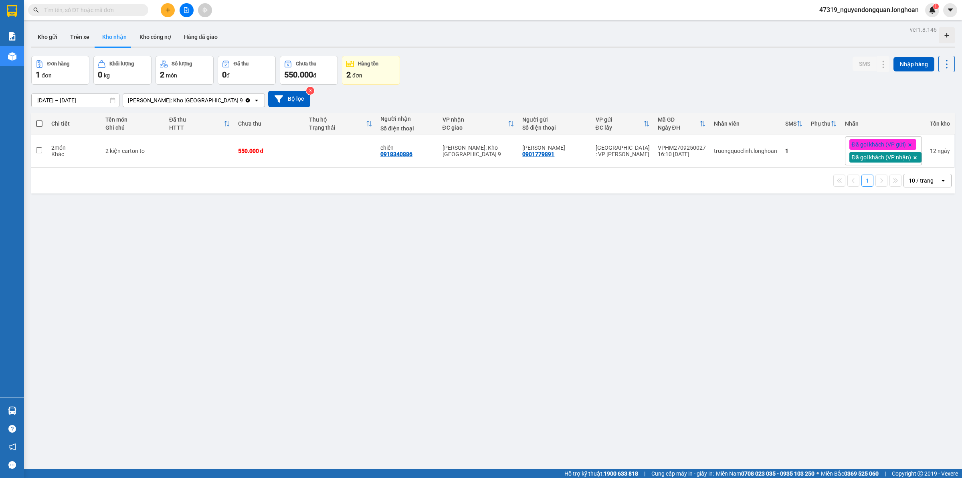  Describe the element at coordinates (879, 144) in the screenshot. I see `span: Đã gọi khách (VP gửi)` at that location.